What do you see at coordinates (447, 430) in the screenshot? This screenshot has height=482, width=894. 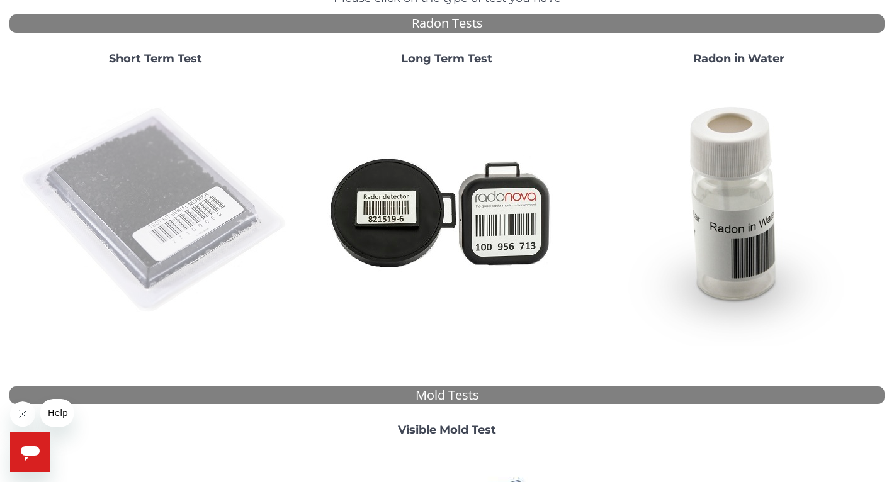 I see `strong: Visible Mold Test` at bounding box center [447, 430].